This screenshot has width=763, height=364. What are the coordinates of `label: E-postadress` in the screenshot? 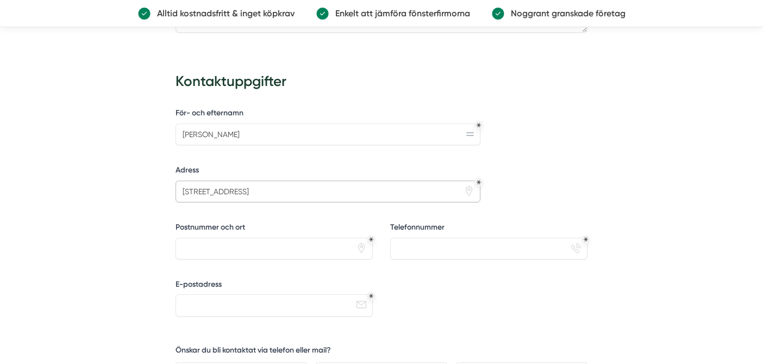 It's located at (274, 285).